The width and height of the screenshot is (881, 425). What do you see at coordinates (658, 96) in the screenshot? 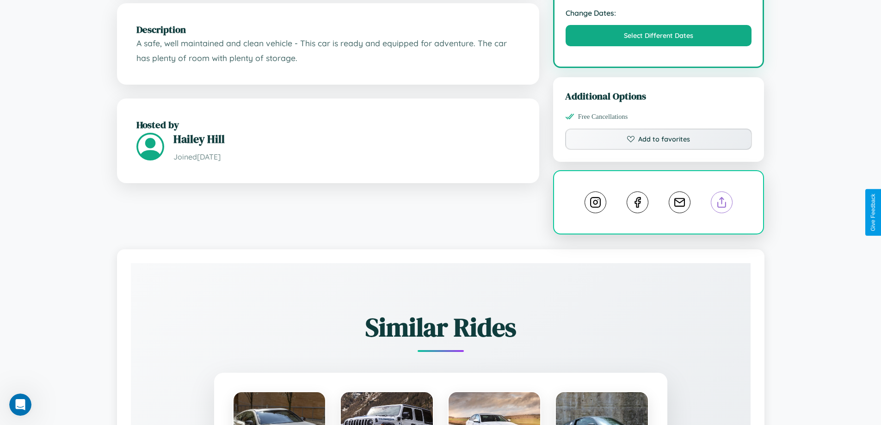
I see `h3: Additional Options` at bounding box center [658, 96].